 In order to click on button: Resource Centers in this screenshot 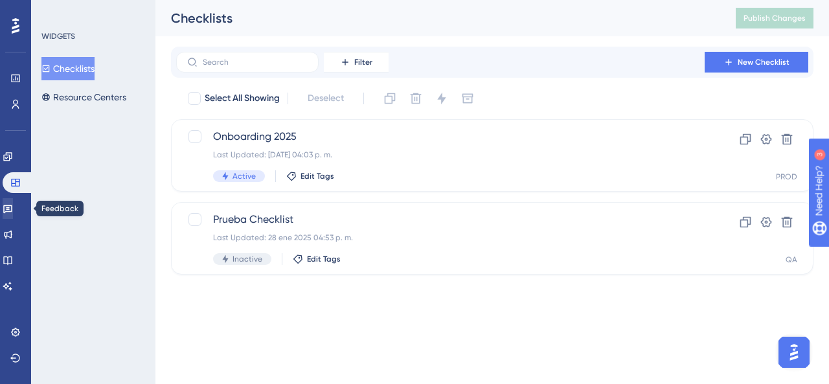, I will do `click(84, 97)`.